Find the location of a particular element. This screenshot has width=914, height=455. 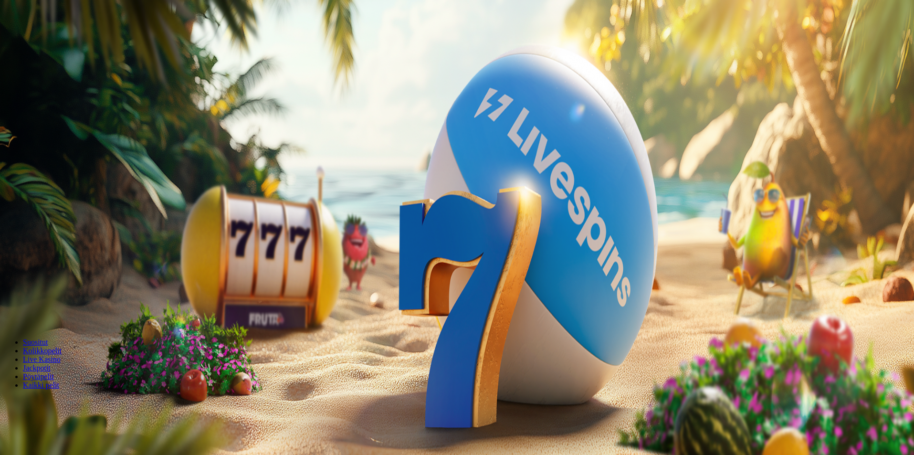

header: Lobby is located at coordinates (457, 364).